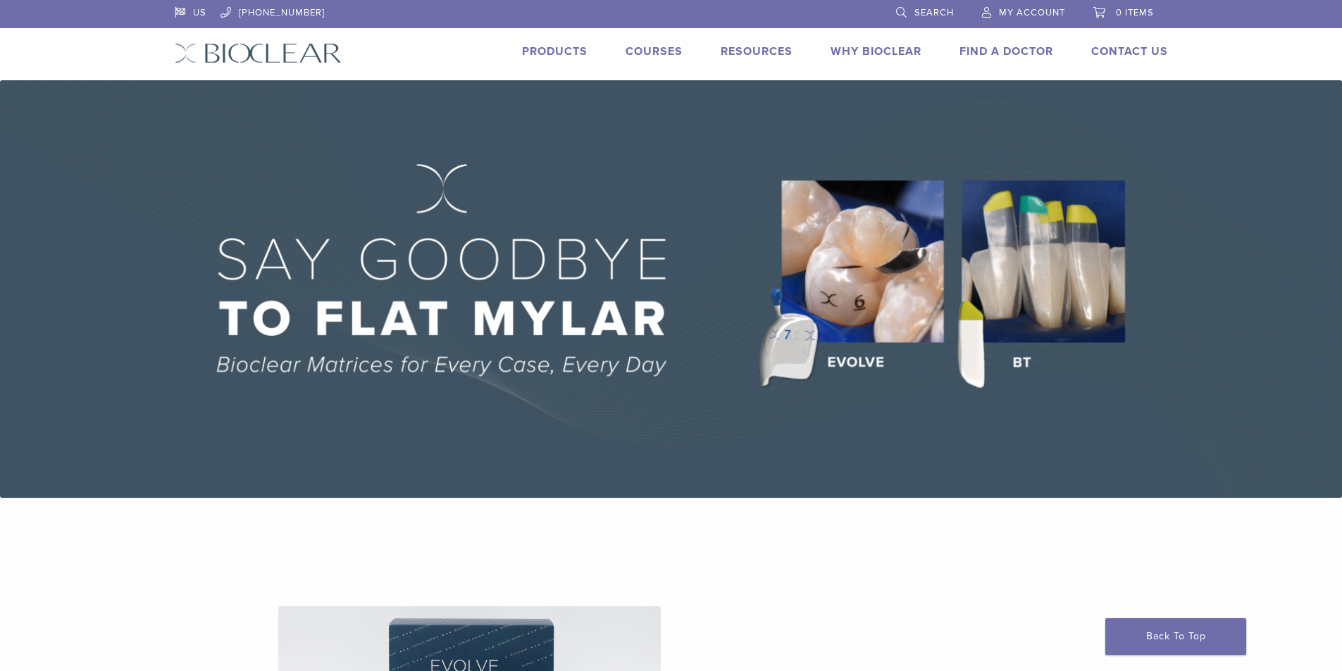 The height and width of the screenshot is (671, 1342). Describe the element at coordinates (1135, 13) in the screenshot. I see `span: 0 items` at that location.